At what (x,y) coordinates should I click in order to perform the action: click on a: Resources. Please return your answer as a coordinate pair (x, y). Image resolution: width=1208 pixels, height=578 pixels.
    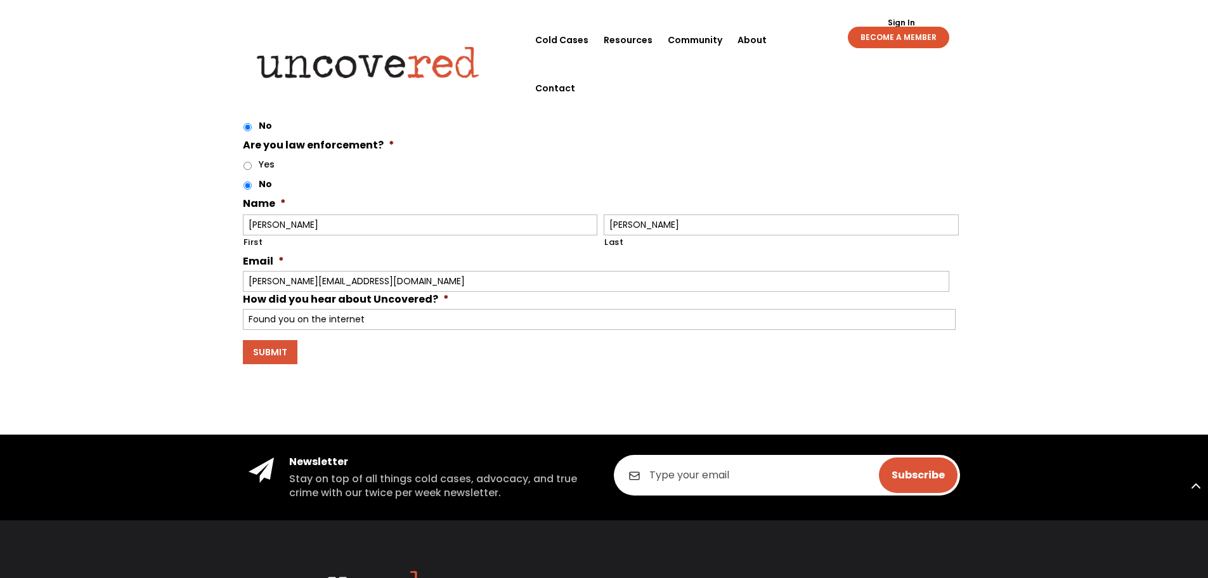
    Looking at the image, I should click on (628, 40).